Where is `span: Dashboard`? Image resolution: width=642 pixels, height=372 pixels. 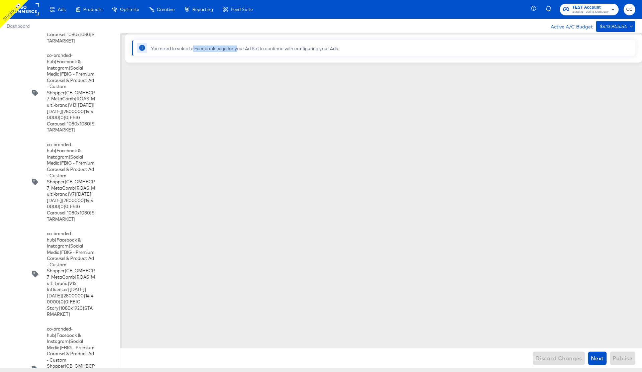
span: Dashboard is located at coordinates (18, 26).